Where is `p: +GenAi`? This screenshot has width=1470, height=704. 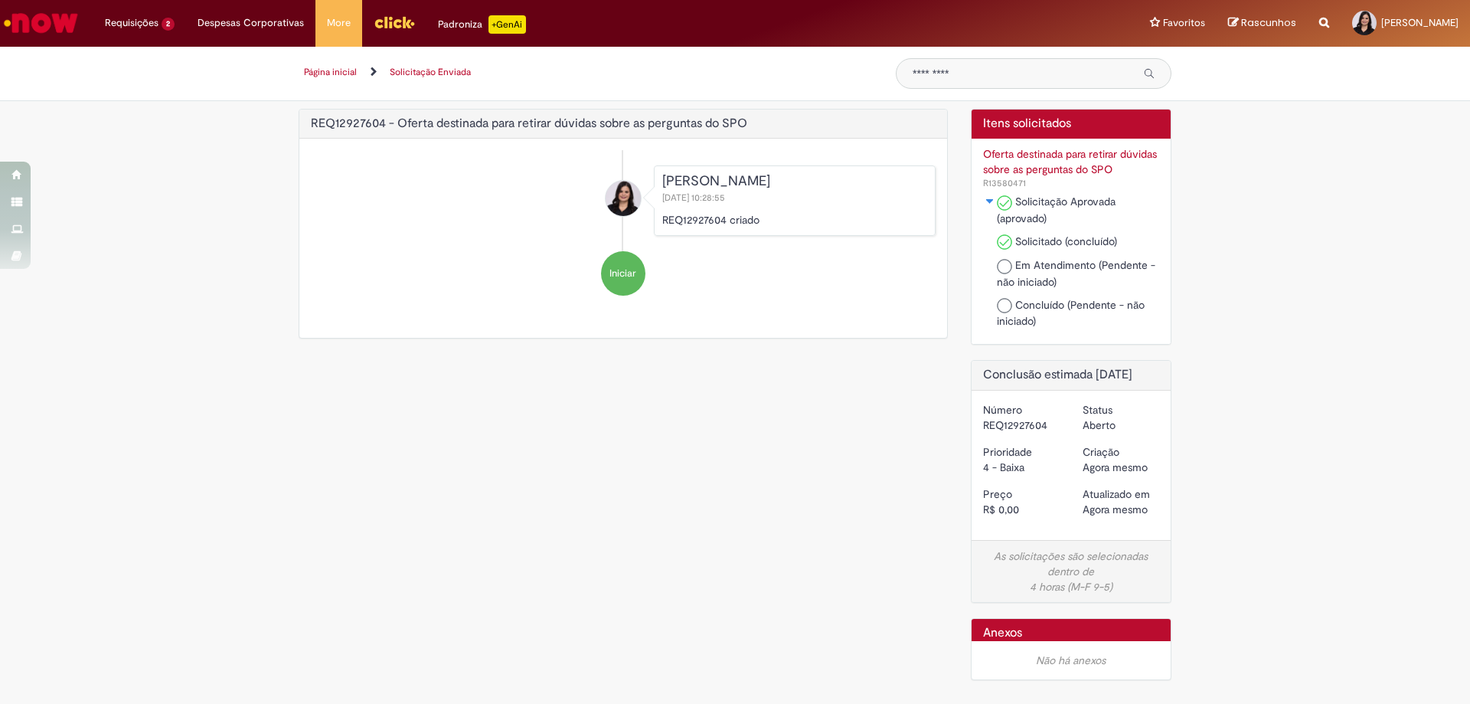
p: +GenAi is located at coordinates (507, 25).